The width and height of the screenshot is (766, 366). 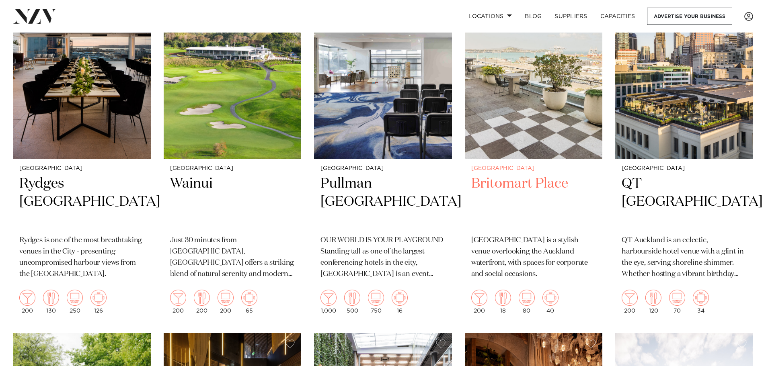 I want to click on h2: Wainui, so click(x=233, y=202).